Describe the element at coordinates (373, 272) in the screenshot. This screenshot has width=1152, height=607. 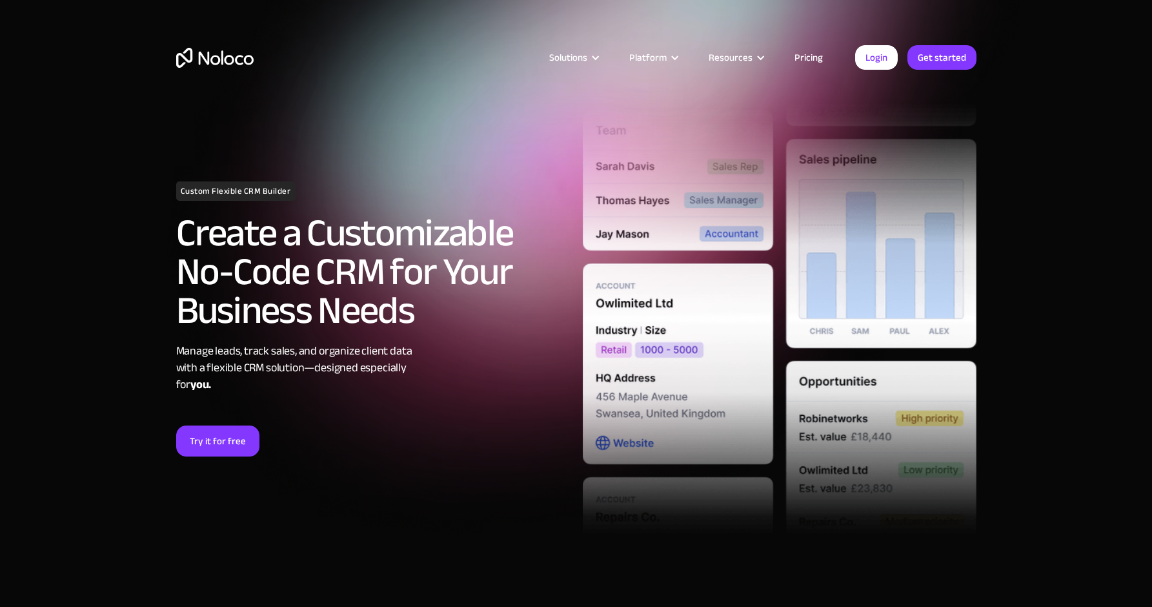
I see `h2: Create a Customizable No-Code CRM for Your Business Needs` at that location.